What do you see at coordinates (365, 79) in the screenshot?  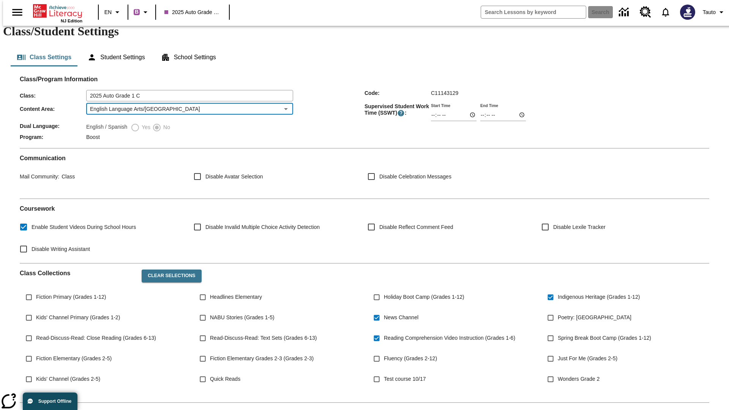 I see `h2: Class/Program Information` at bounding box center [365, 79].